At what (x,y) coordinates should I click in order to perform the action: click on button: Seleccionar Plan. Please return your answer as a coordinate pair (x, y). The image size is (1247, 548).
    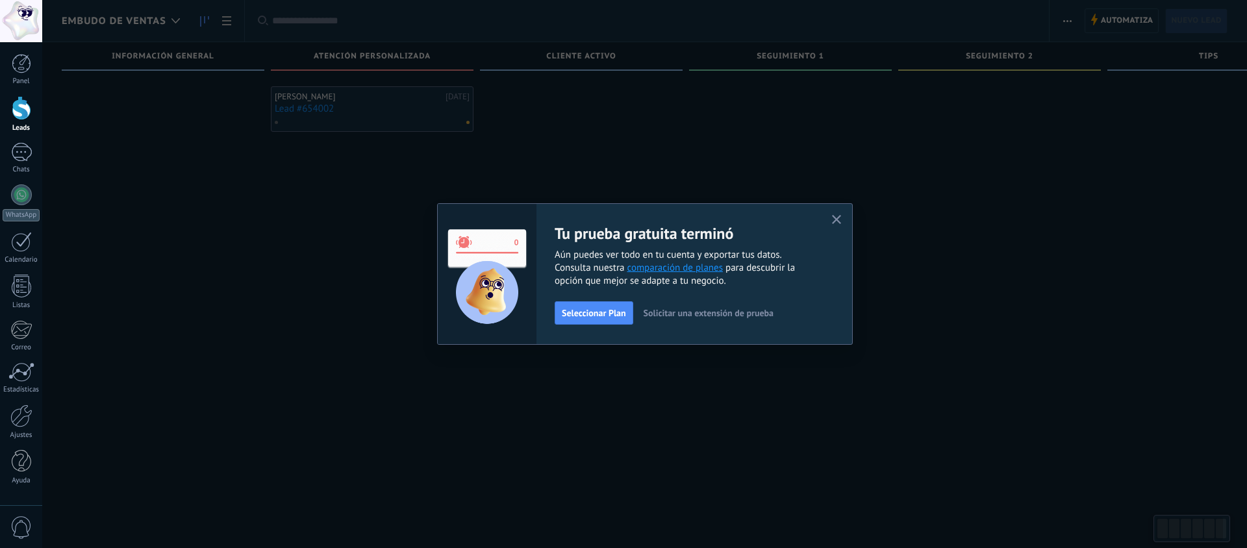
    Looking at the image, I should click on (593, 313).